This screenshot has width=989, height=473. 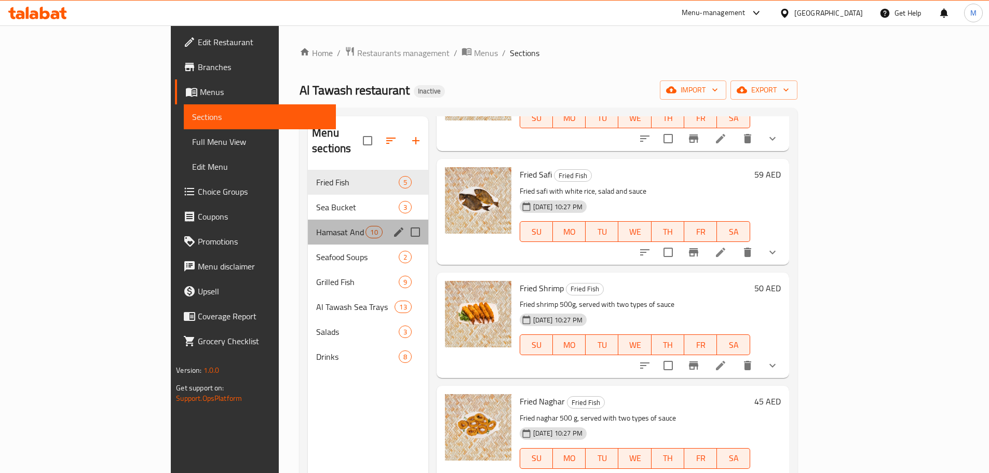 I want to click on span: SU, so click(x=536, y=118).